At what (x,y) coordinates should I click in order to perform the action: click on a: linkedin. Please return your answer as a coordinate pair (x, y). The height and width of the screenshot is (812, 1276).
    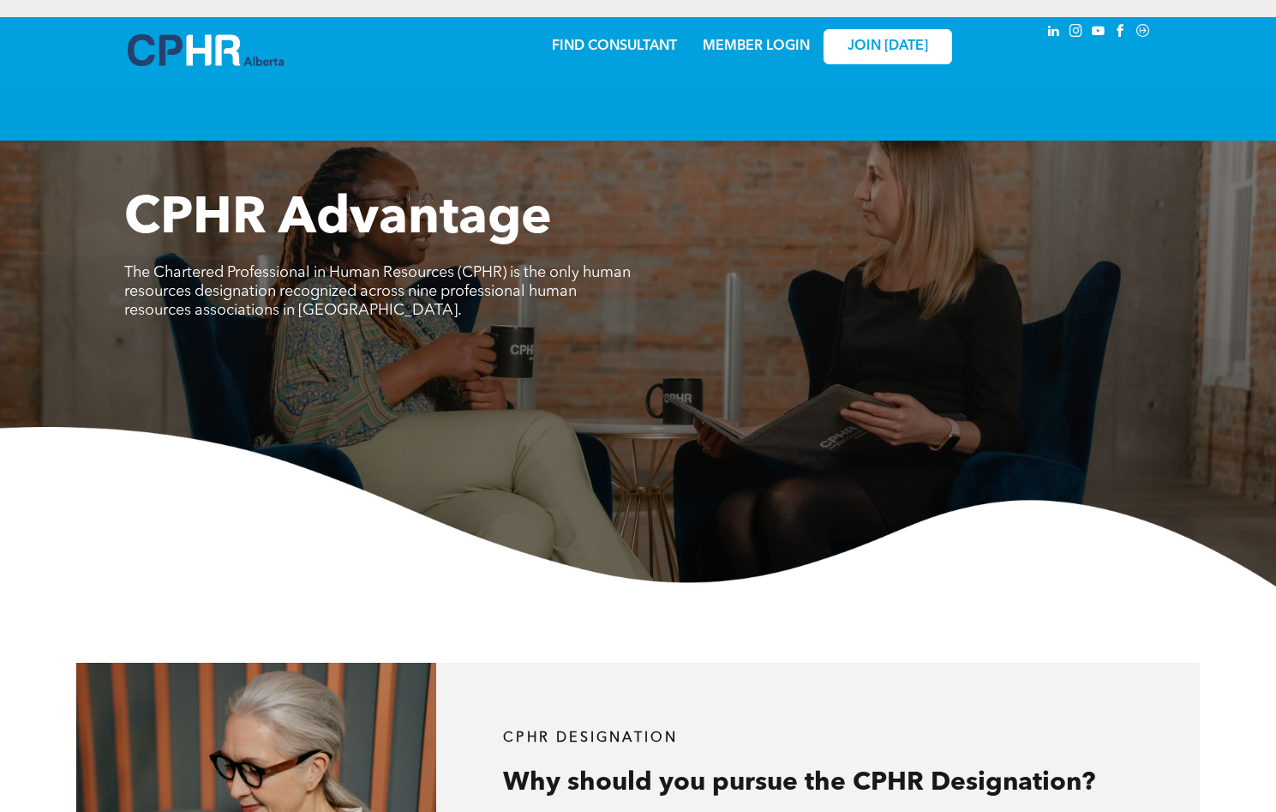
    Looking at the image, I should click on (1054, 33).